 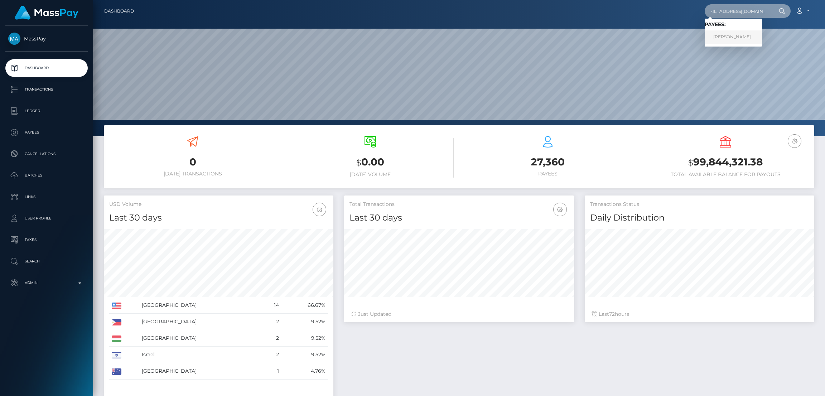 What do you see at coordinates (738, 11) in the screenshot?
I see `input: Search...` at bounding box center [738, 11].